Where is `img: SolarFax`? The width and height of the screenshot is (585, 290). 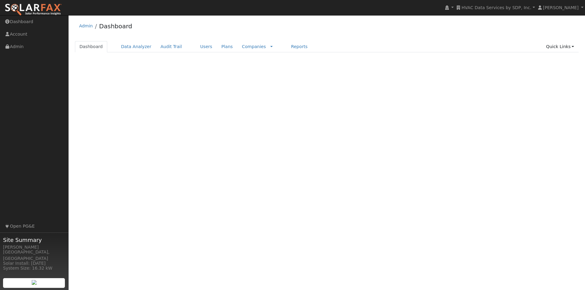
img: SolarFax is located at coordinates (33, 10).